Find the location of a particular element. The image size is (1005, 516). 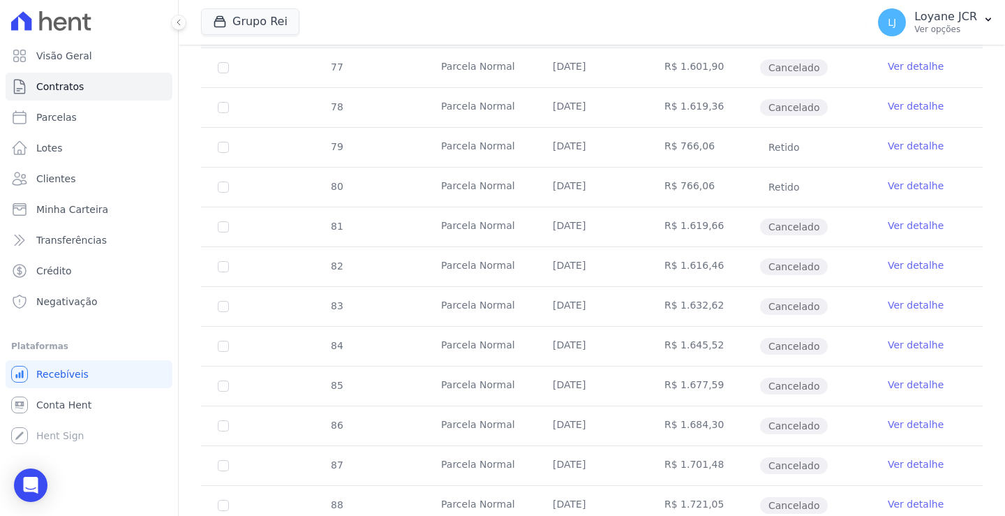

a: Conta Hent is located at coordinates (89, 405).